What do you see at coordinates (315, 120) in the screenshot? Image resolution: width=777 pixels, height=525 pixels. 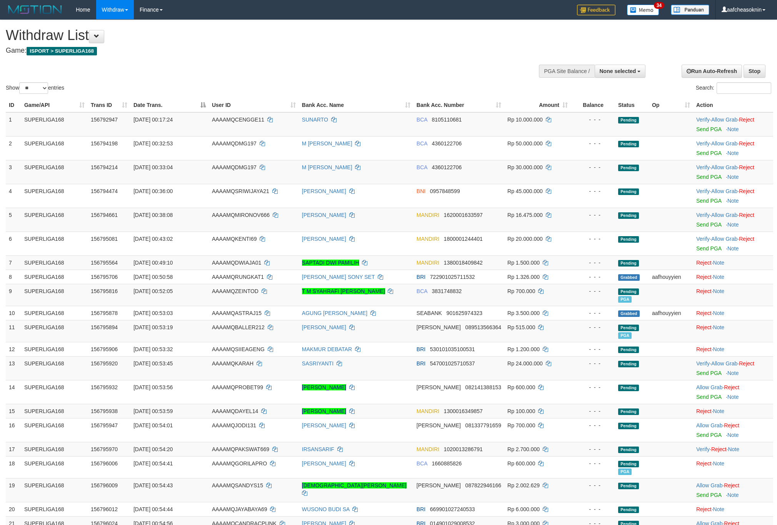 I see `a: SUNARTO` at bounding box center [315, 120].